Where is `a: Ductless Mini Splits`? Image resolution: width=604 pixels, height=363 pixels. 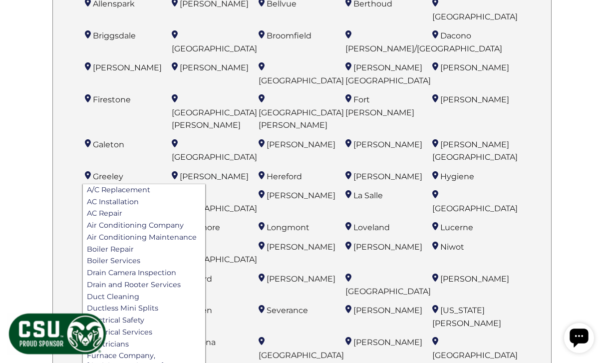
a: Ductless Mini Splits is located at coordinates (144, 309).